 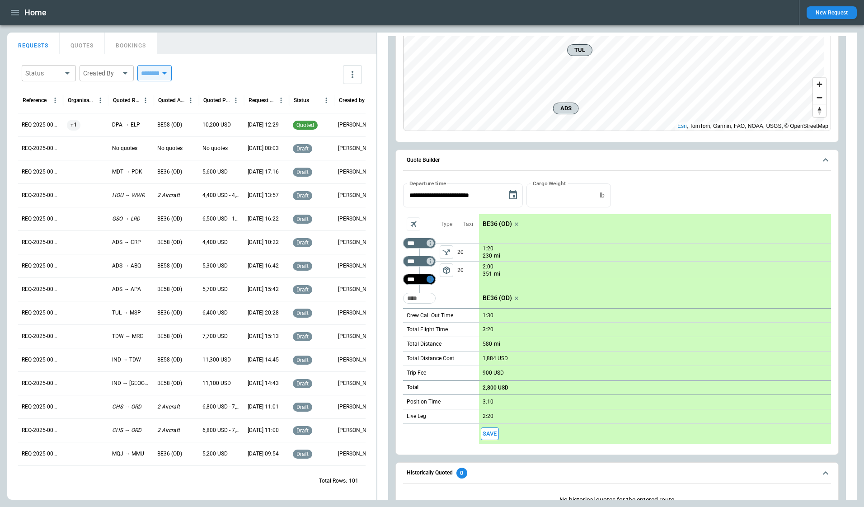 What do you see at coordinates (352, 75) in the screenshot?
I see `button: more` at bounding box center [352, 75].